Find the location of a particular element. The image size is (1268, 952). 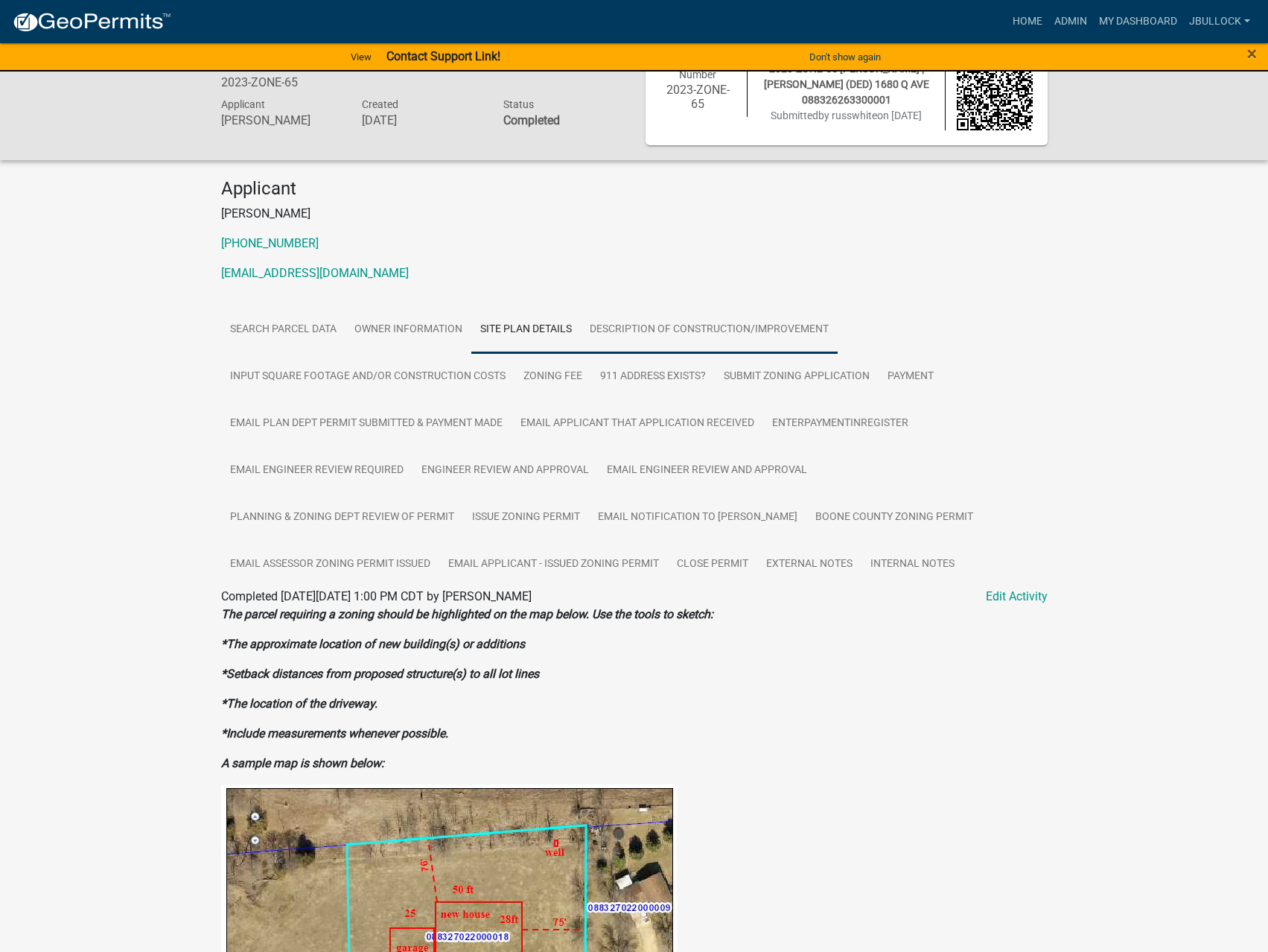

a: External Notes is located at coordinates (809, 564).